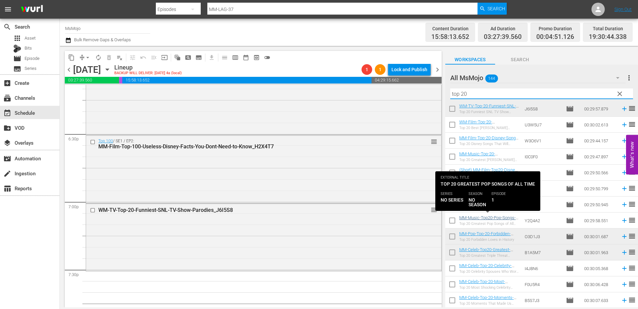 The image size is (638, 309). What do you see at coordinates (71, 57) in the screenshot?
I see `span: Copy Lineup` at bounding box center [71, 57].